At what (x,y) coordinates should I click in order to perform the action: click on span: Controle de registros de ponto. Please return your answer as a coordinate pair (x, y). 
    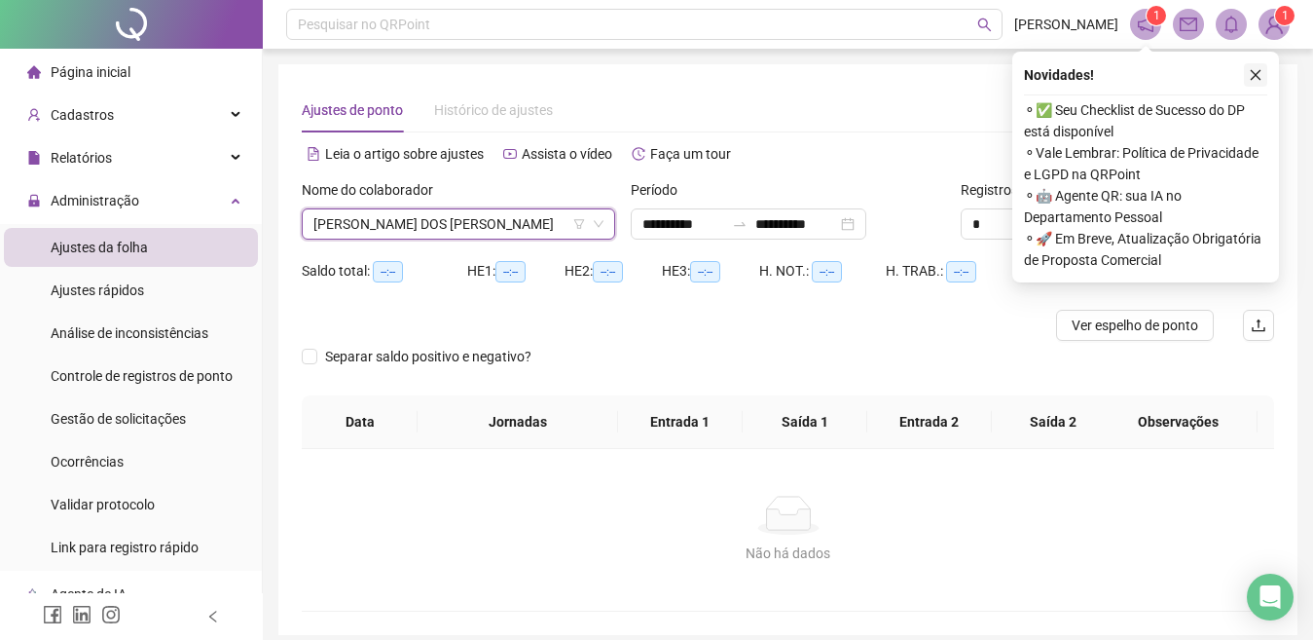
    Looking at the image, I should click on (141, 376).